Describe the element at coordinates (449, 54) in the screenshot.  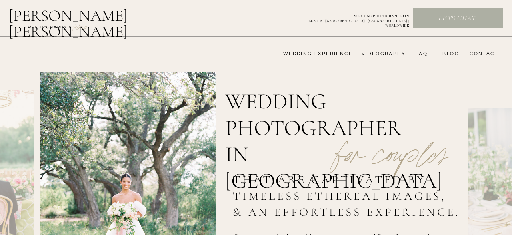
I see `a: bLog` at that location.